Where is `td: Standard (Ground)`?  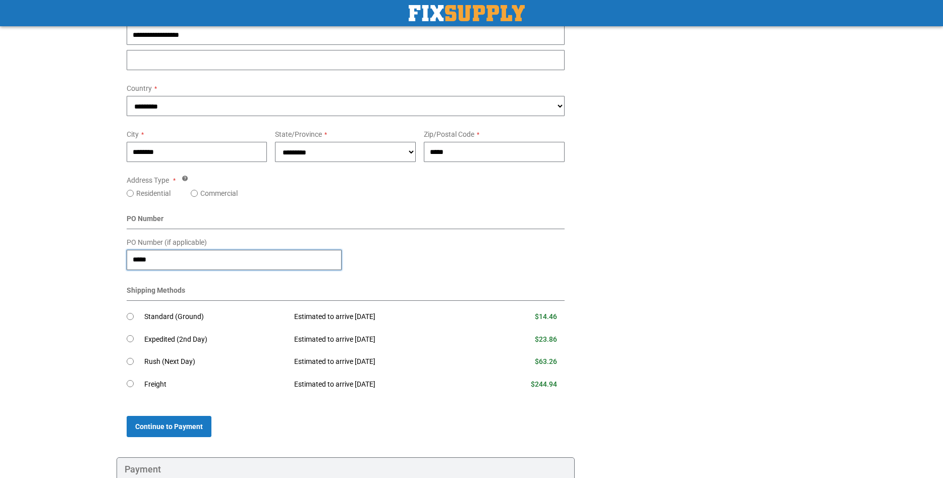
td: Standard (Ground) is located at coordinates (215, 317).